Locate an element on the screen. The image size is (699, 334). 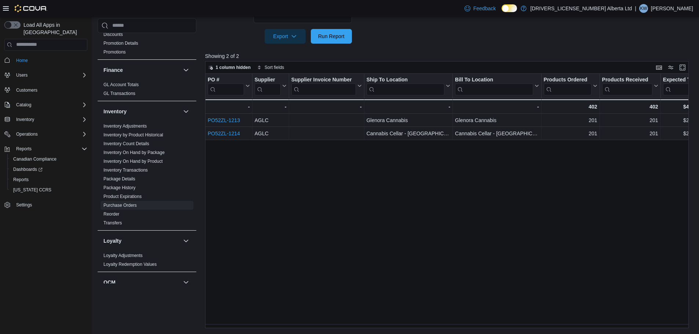
a: Inventory On Hand by Product is located at coordinates (133, 162).